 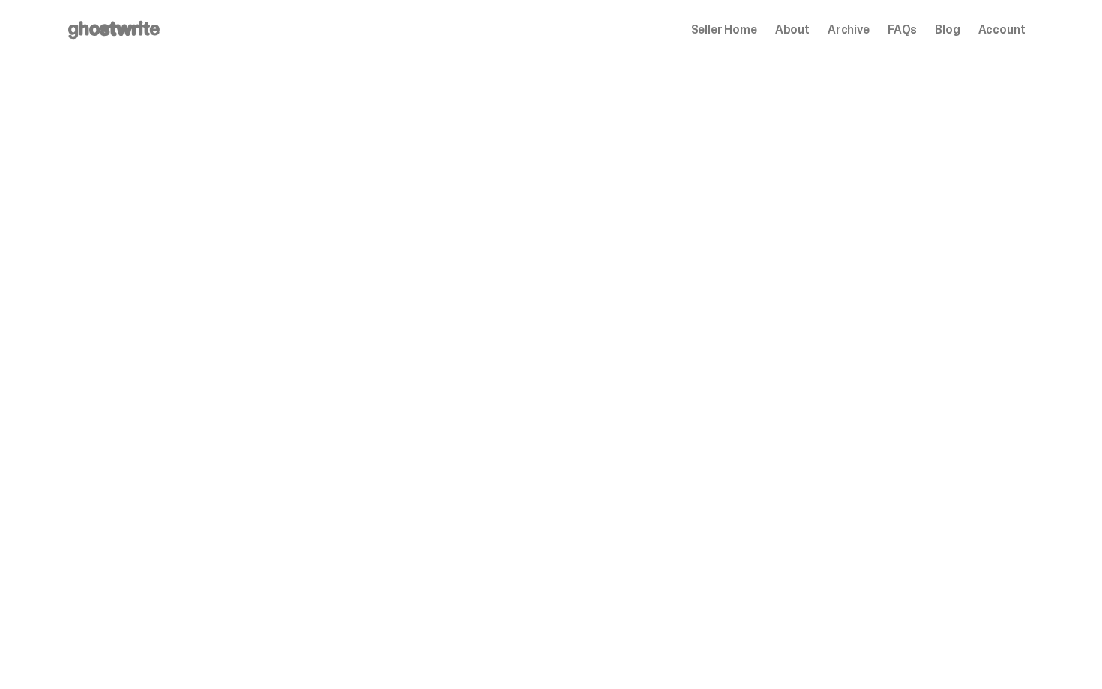 What do you see at coordinates (848, 30) in the screenshot?
I see `span: Archive` at bounding box center [848, 30].